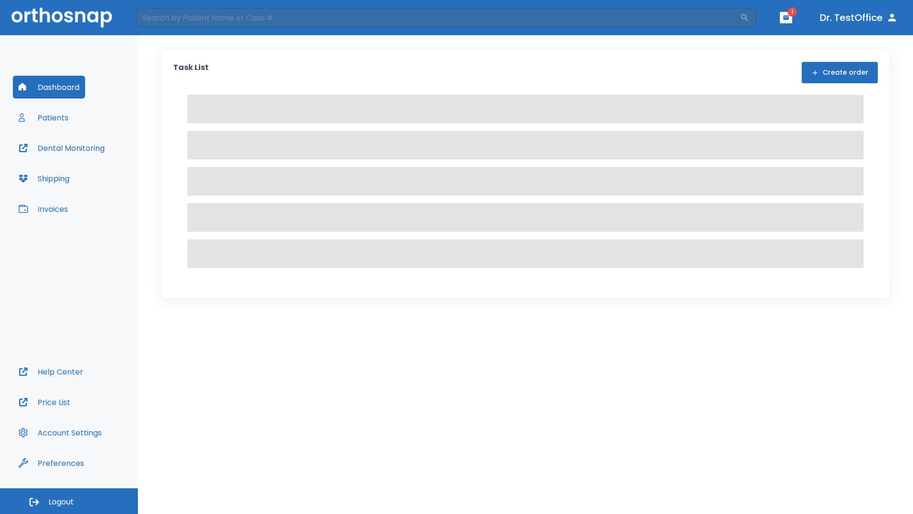 This screenshot has width=913, height=514. Describe the element at coordinates (859, 18) in the screenshot. I see `button: Dr. TestOffice` at that location.